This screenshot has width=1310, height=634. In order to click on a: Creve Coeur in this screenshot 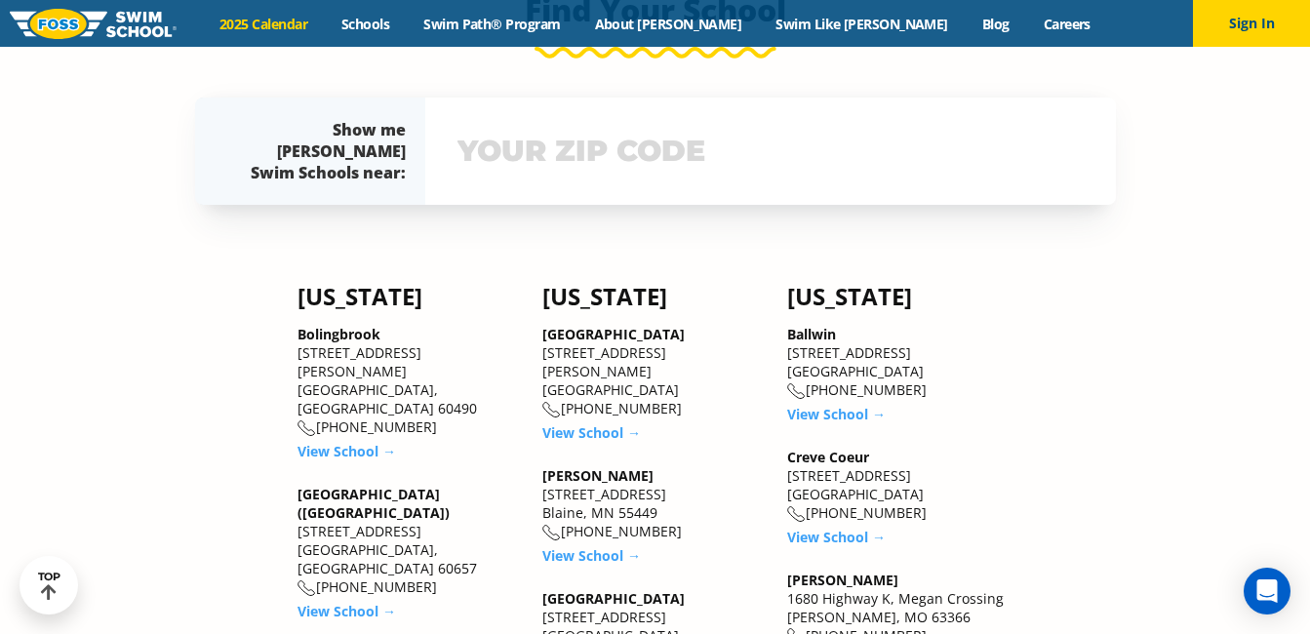, I will do `click(828, 457)`.